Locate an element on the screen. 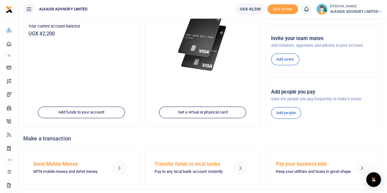 This screenshot has height=193, width=387. span: UGX 42,200 is located at coordinates (250, 9).